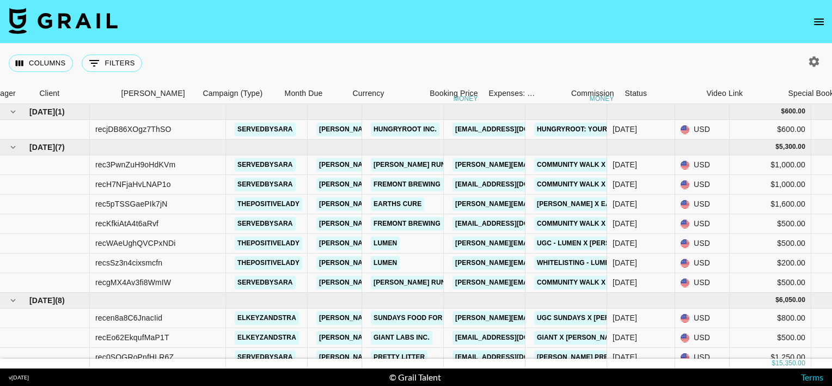 This screenshot has width=832, height=386. I want to click on div: 6,050.00, so click(793, 300).